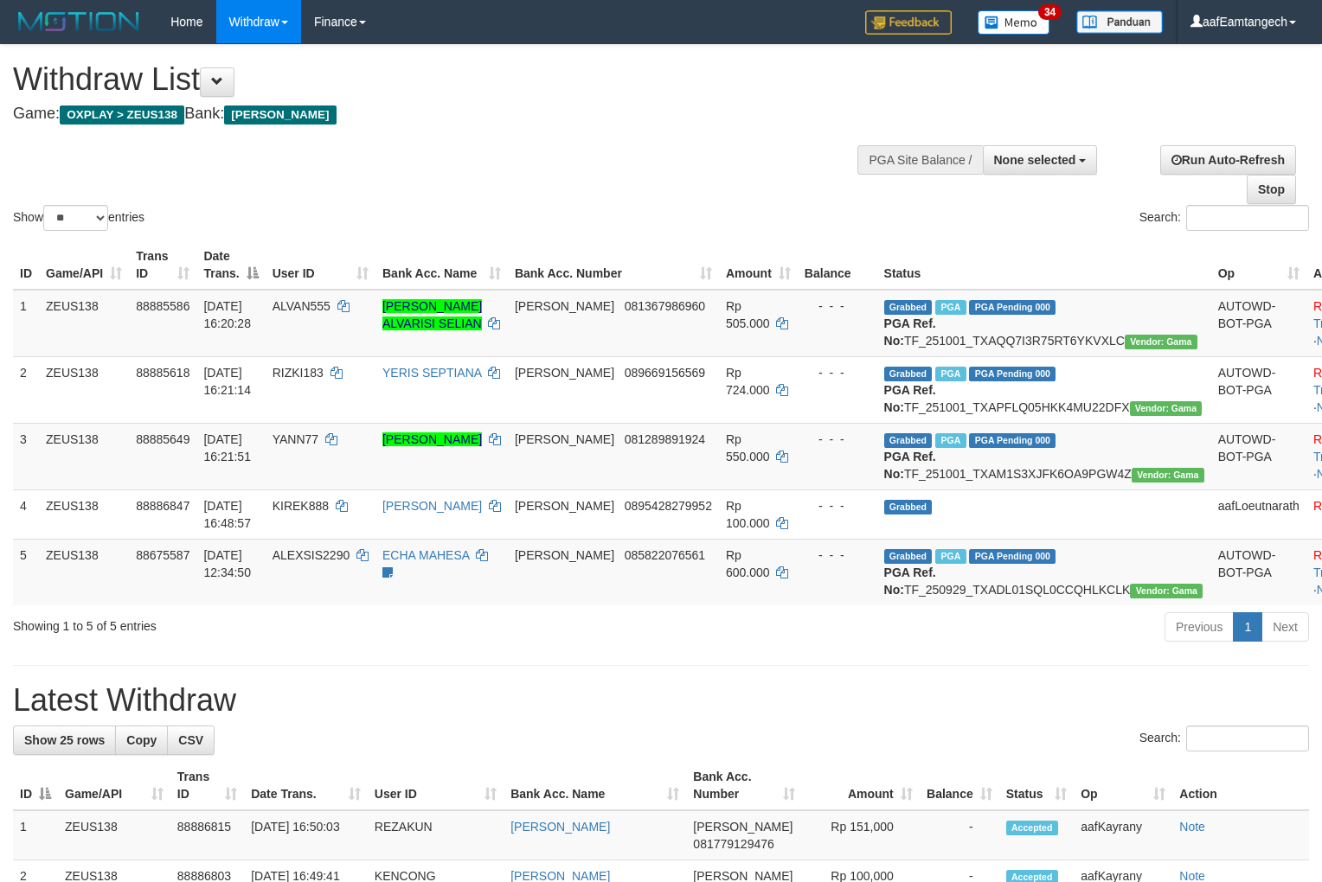 Image resolution: width=1322 pixels, height=882 pixels. Describe the element at coordinates (26, 572) in the screenshot. I see `td: 5` at that location.